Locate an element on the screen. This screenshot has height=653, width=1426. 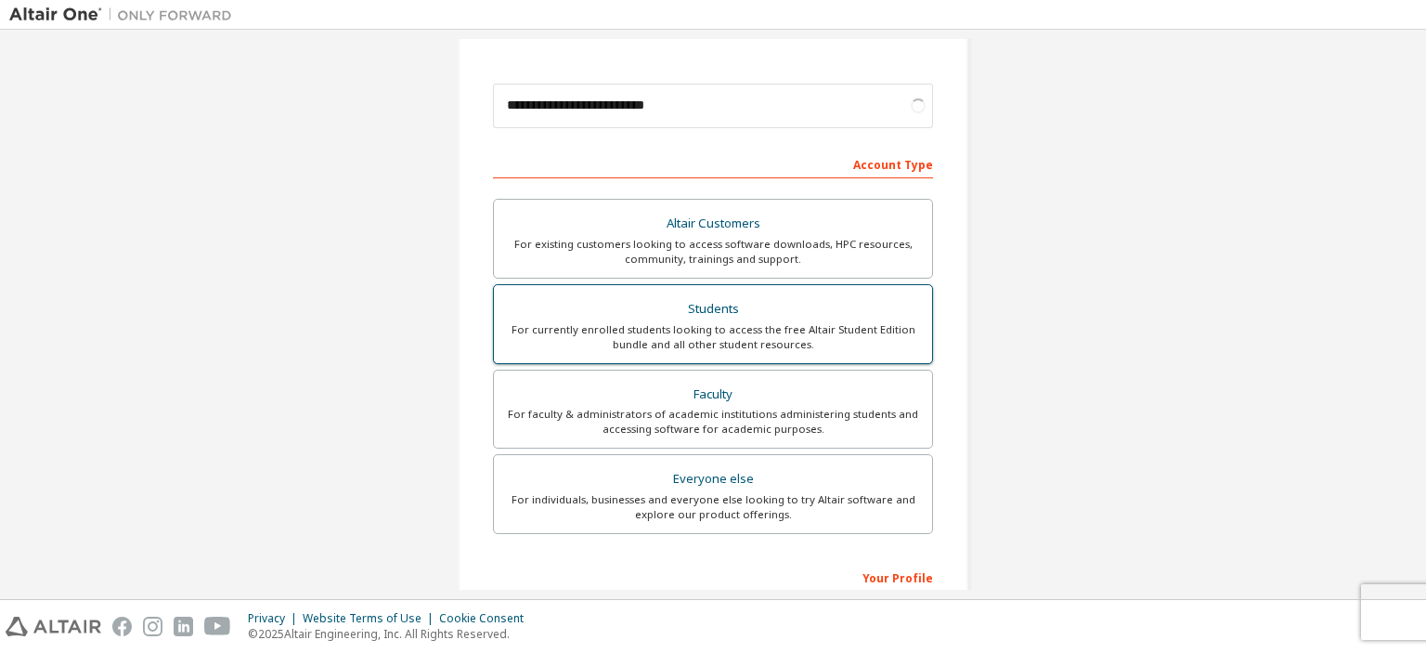
img: instagram.svg is located at coordinates (152, 626).